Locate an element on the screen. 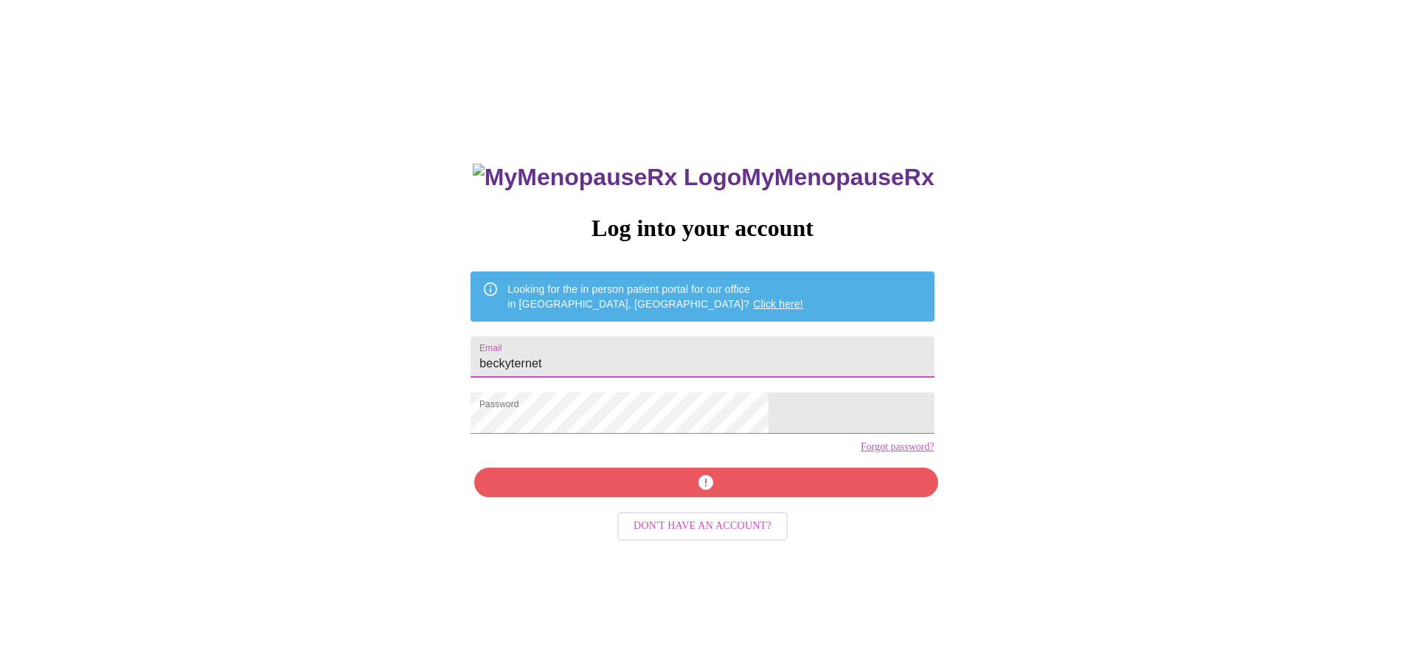  a: Click here! is located at coordinates (778, 304).